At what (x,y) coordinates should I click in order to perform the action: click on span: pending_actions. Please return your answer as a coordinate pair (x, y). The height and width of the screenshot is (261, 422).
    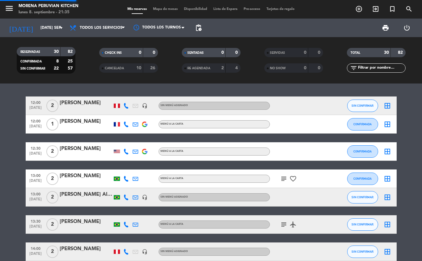
    Looking at the image, I should click on (198, 28).